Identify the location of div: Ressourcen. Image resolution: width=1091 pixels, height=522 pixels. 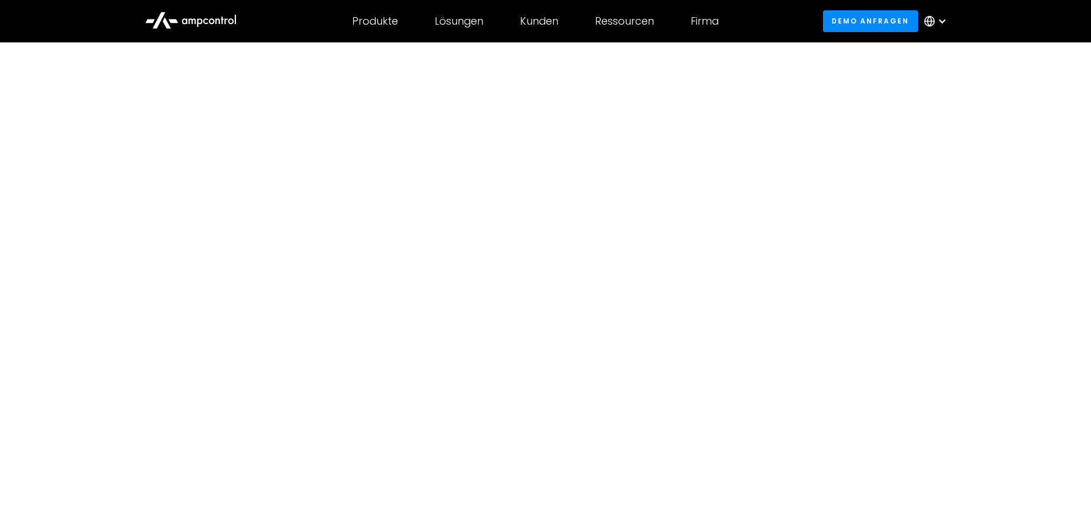
(624, 21).